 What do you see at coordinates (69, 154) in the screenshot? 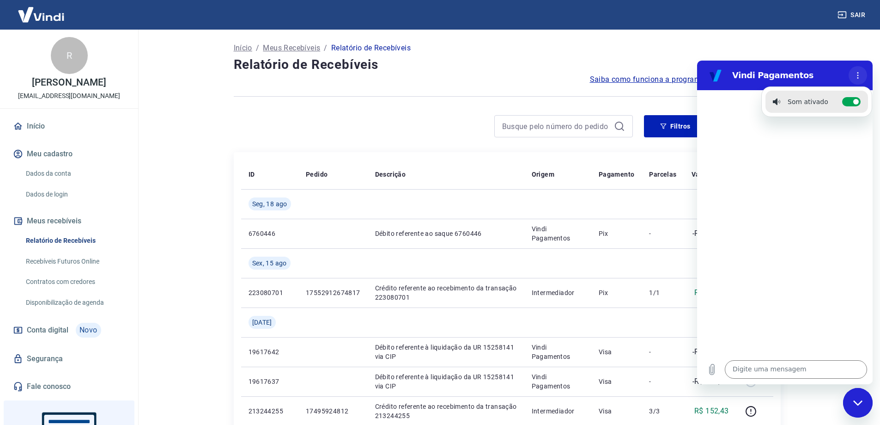
I see `button: Meu cadastro` at bounding box center [69, 154].